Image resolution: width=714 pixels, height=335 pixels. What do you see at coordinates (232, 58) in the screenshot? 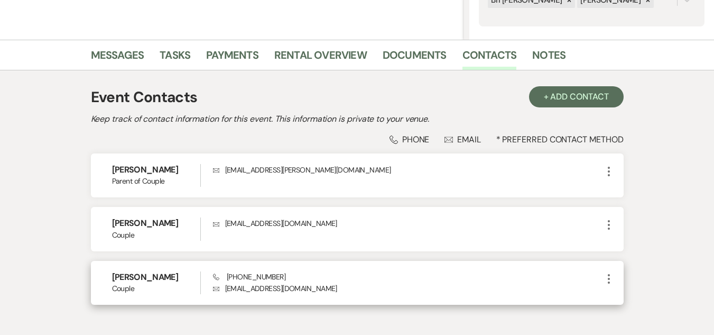
I see `a: Payments` at bounding box center [232, 58].